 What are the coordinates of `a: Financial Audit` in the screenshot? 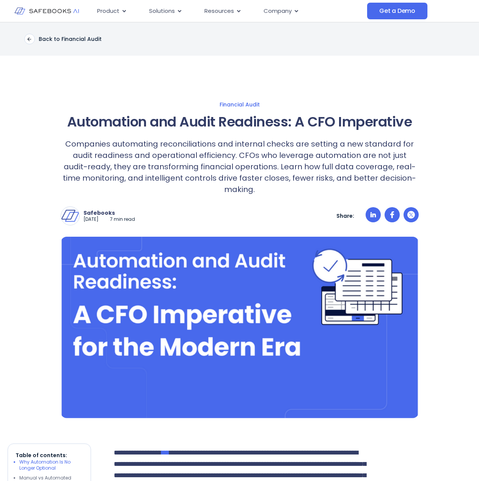 It's located at (239, 105).